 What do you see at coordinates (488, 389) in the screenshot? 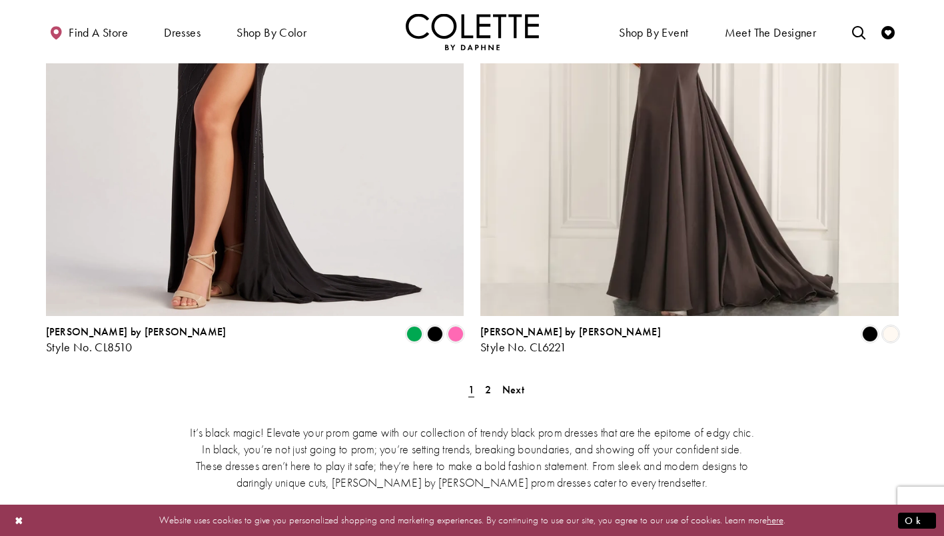
I see `span: 2` at bounding box center [488, 389].